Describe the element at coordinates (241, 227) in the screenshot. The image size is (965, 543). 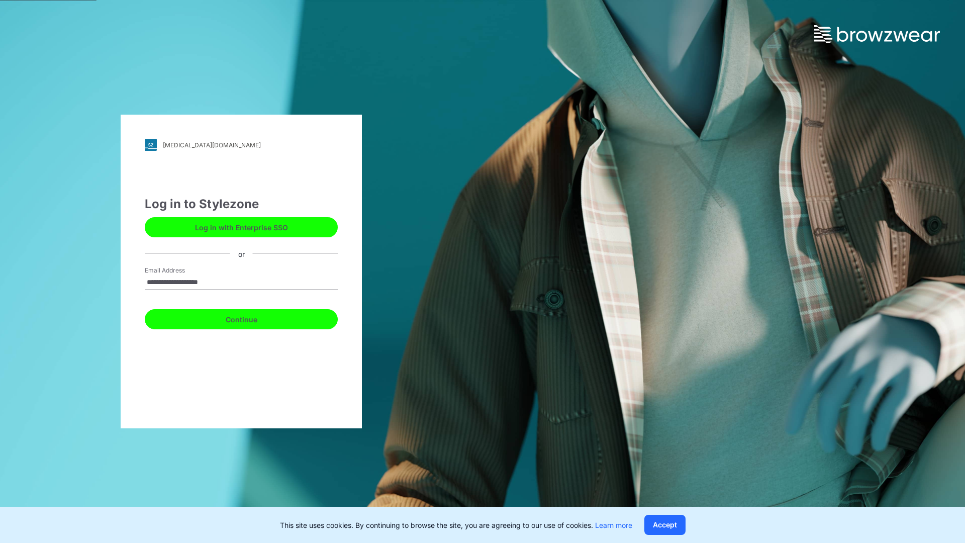
I see `button: Log in with Enterprise SSO` at that location.